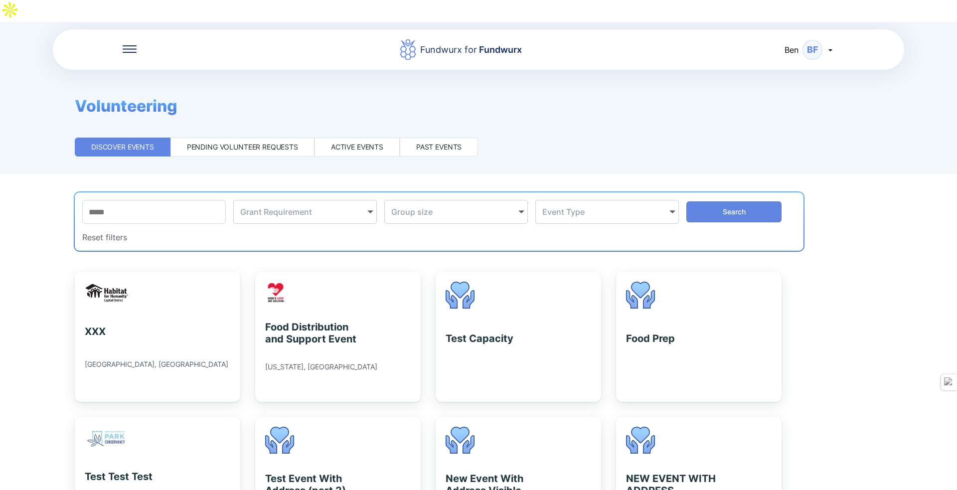 Image resolution: width=957 pixels, height=490 pixels. What do you see at coordinates (123, 147) in the screenshot?
I see `div: Discover events` at bounding box center [123, 147].